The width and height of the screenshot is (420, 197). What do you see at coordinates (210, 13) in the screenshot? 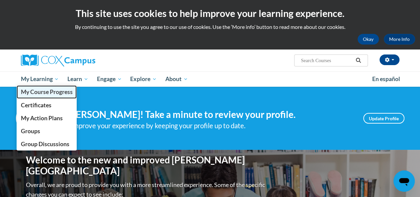
I see `h2: This site uses cookies to help improve your learning experience.` at bounding box center [210, 13].